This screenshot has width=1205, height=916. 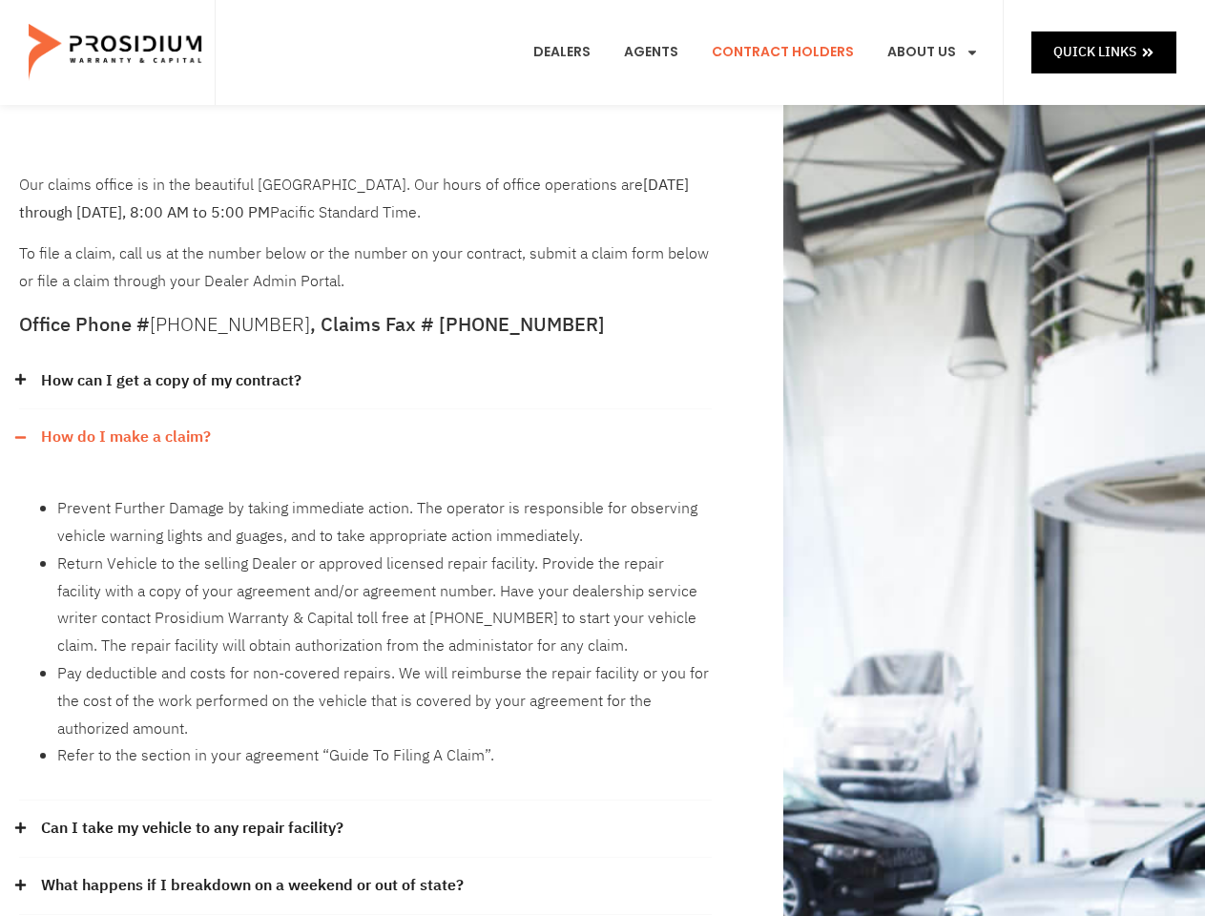 I want to click on a: Quick Links, so click(x=1104, y=52).